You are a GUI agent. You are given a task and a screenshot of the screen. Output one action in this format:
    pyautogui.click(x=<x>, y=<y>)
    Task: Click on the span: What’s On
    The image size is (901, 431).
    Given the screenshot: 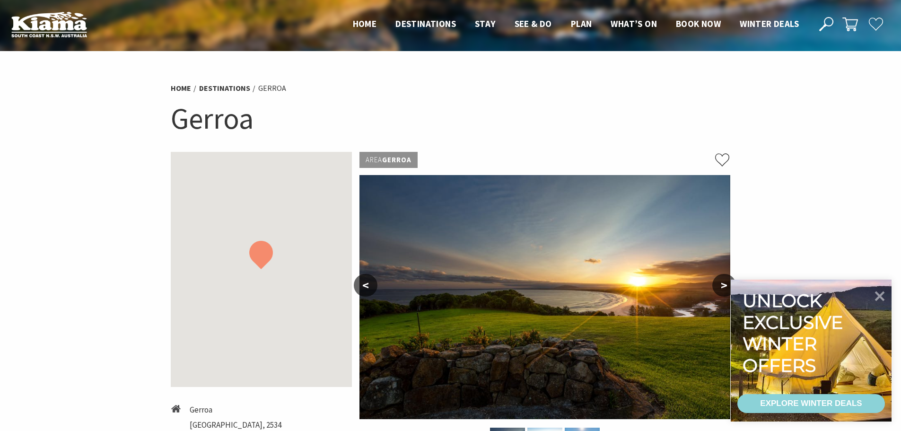 What is the action you would take?
    pyautogui.click(x=634, y=24)
    